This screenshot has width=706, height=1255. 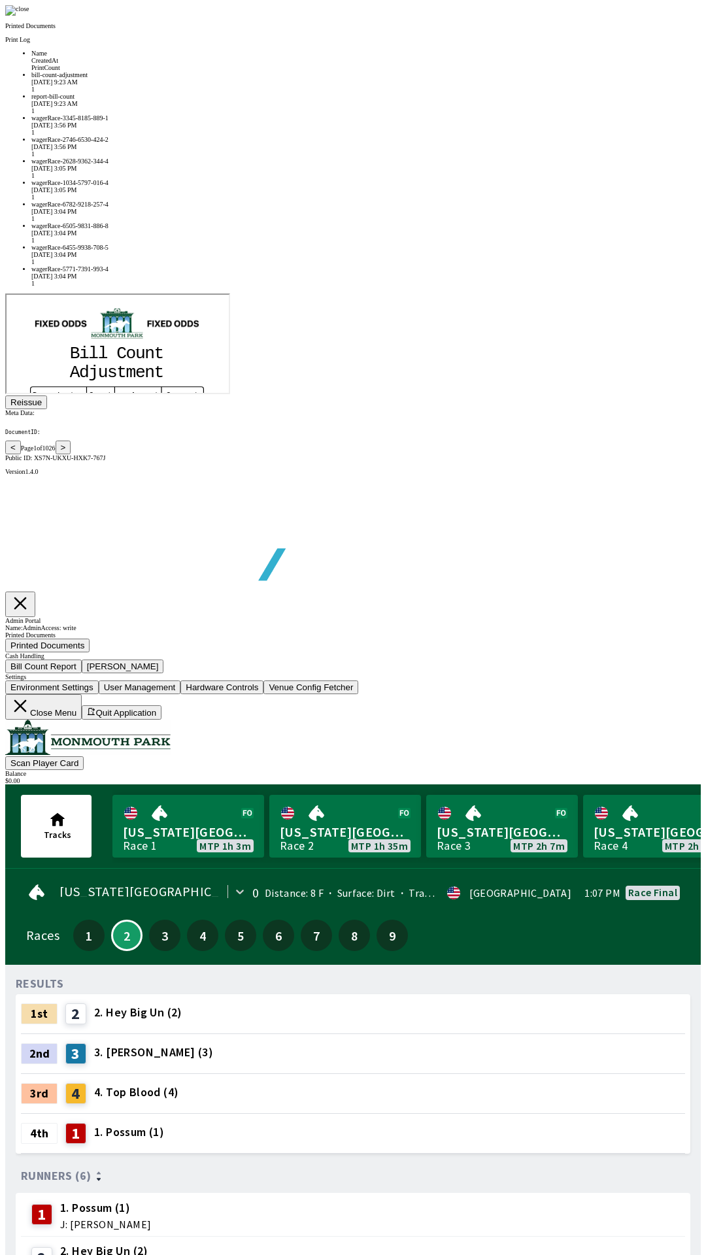 I want to click on div: 2nd, so click(x=39, y=1054).